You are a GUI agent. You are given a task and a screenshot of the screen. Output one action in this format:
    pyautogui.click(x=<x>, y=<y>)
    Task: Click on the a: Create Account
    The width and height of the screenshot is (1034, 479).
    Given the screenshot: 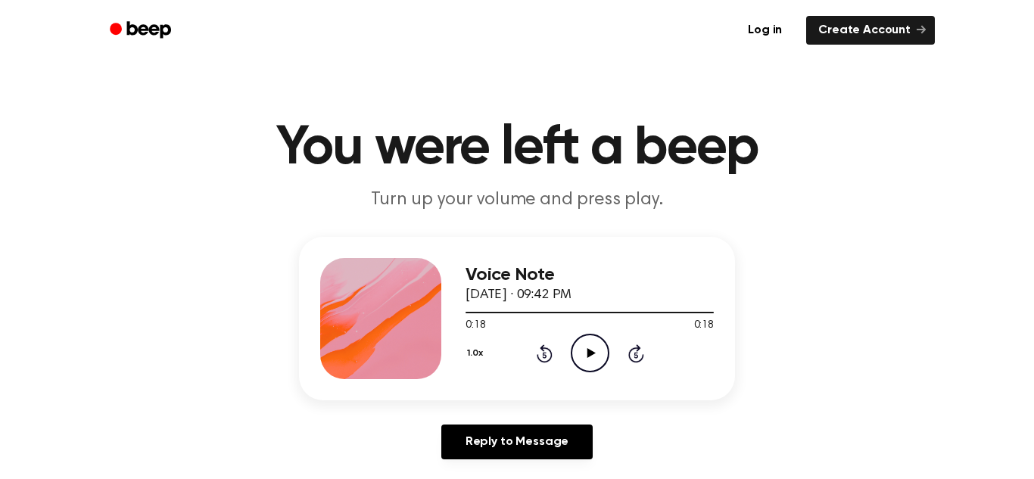 What is the action you would take?
    pyautogui.click(x=870, y=30)
    